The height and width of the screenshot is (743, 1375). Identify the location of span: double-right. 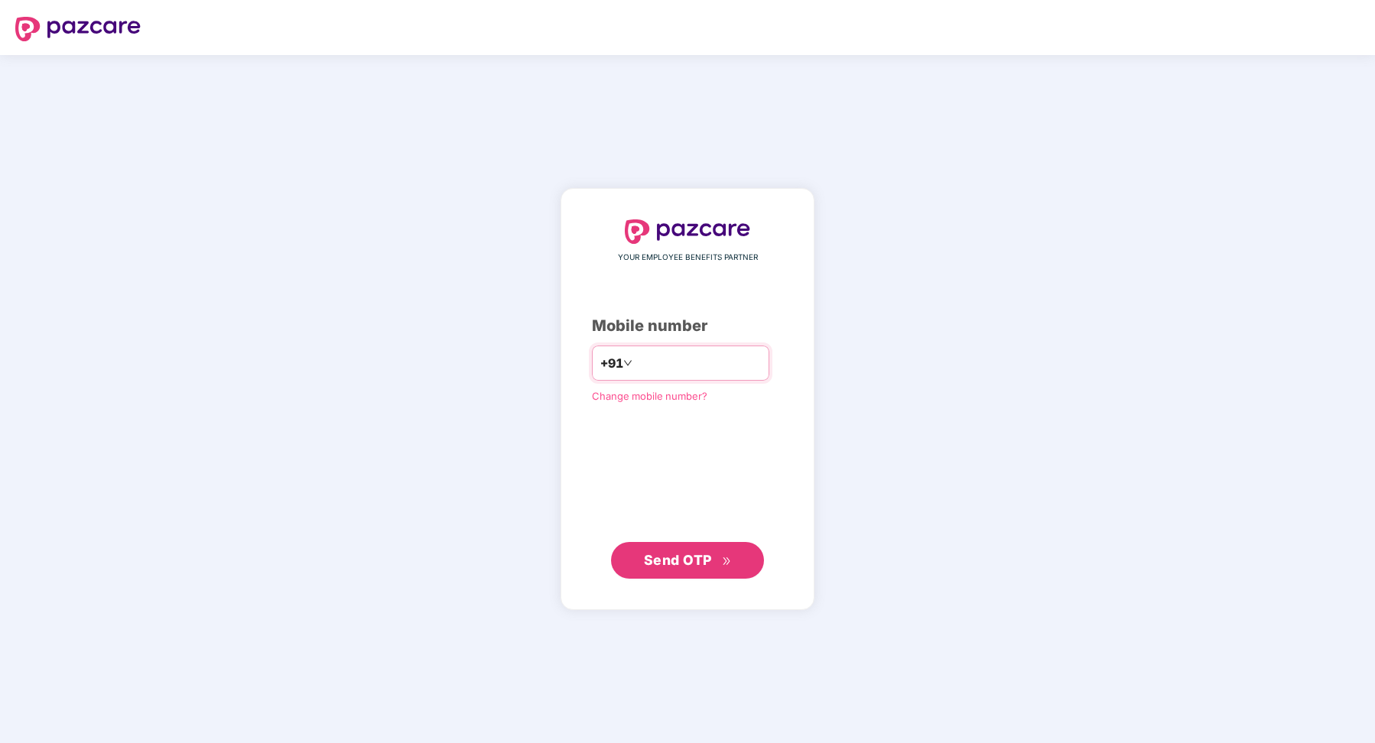
(727, 561).